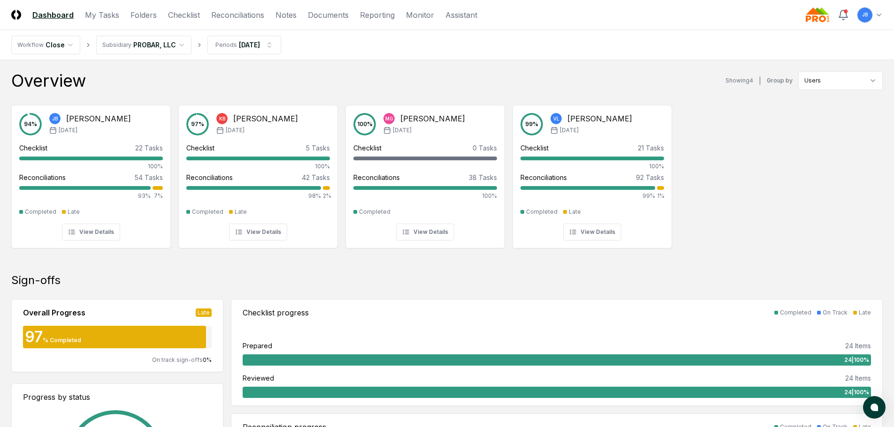 The width and height of the screenshot is (894, 427). I want to click on a: Documents, so click(328, 15).